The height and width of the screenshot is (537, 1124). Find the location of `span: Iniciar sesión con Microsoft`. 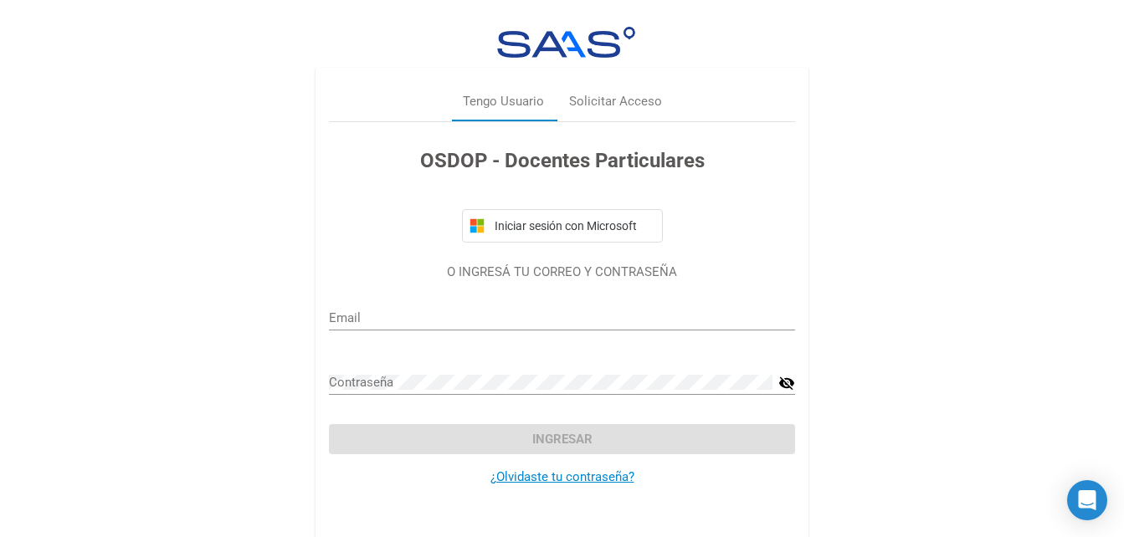

span: Iniciar sesión con Microsoft is located at coordinates (573, 226).